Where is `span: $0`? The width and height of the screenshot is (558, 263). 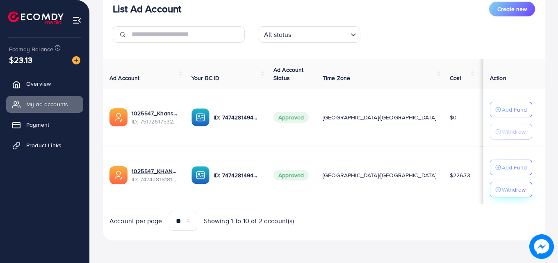 span: $0 is located at coordinates (453, 117).